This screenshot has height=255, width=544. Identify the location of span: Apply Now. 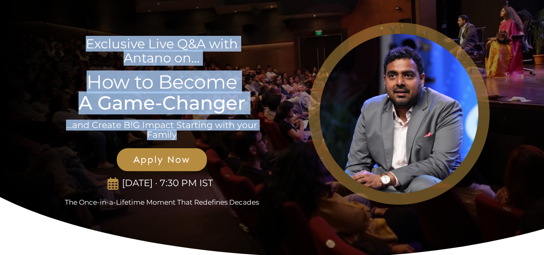
(162, 159).